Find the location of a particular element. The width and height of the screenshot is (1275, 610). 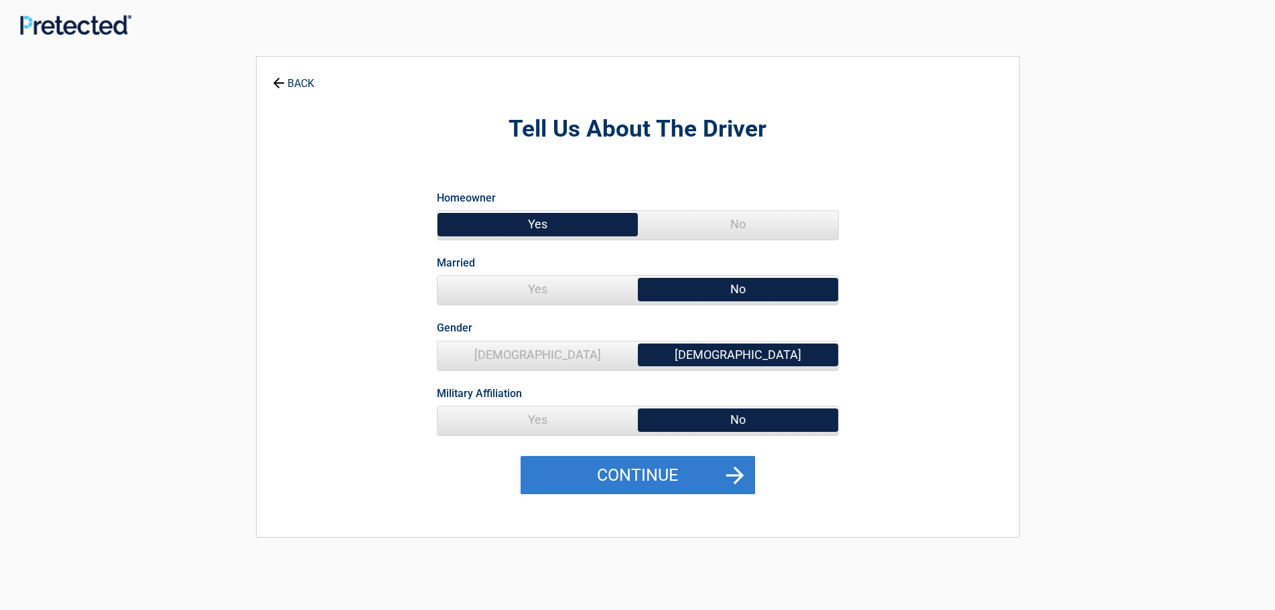

button: Continue is located at coordinates (638, 476).